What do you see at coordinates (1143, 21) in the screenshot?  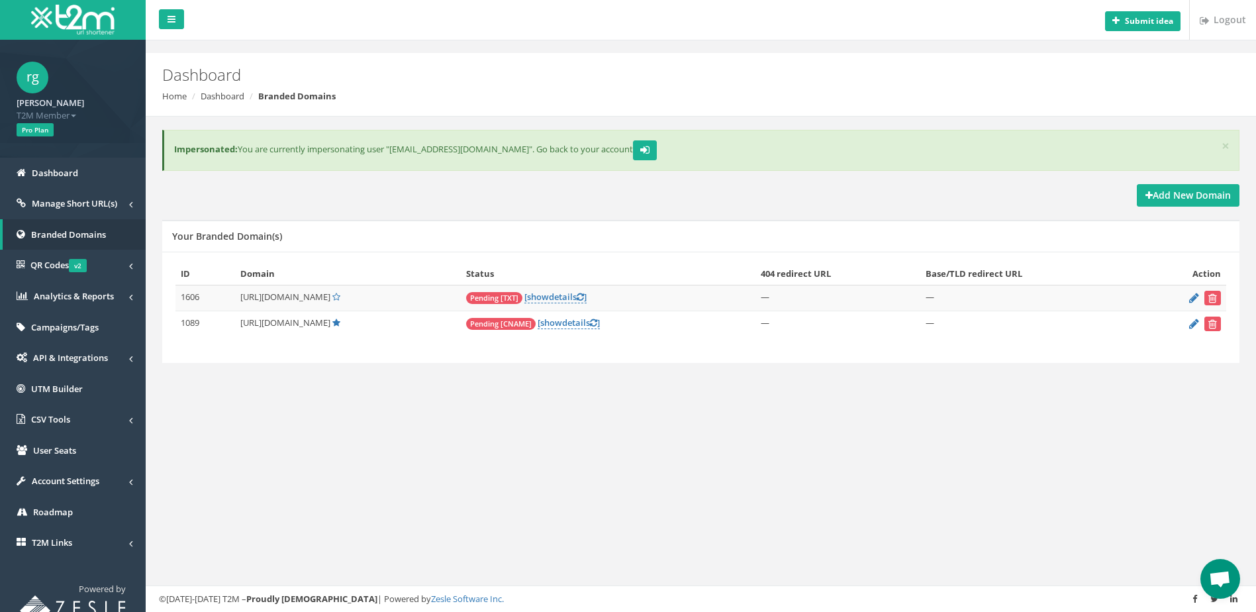 I see `button: Submit idea` at bounding box center [1143, 21].